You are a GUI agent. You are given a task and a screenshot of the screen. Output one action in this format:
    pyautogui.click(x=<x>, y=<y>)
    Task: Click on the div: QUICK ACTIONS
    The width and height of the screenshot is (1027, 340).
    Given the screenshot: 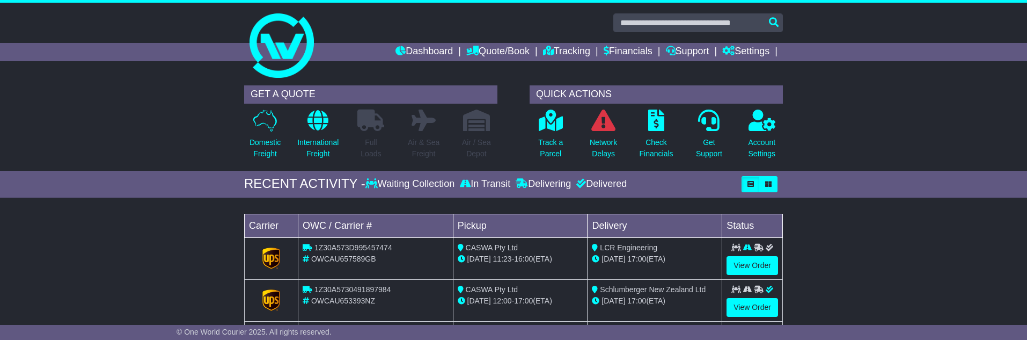 What is the action you would take?
    pyautogui.click(x=656, y=94)
    